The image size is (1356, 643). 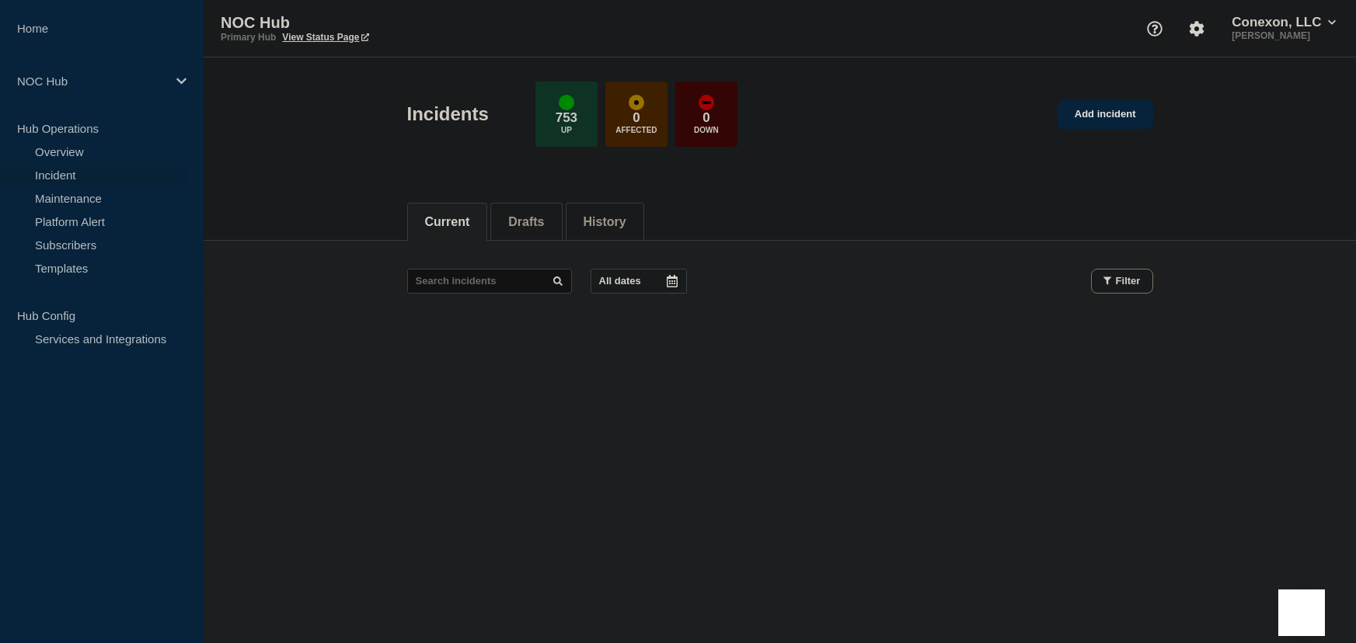 I want to click on p: Down, so click(x=706, y=130).